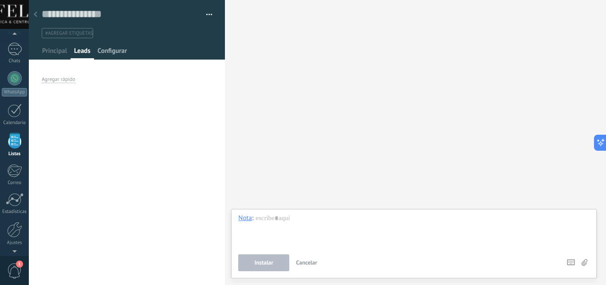 The width and height of the screenshot is (606, 285). What do you see at coordinates (307, 262) in the screenshot?
I see `button: Cancelar` at bounding box center [307, 262].